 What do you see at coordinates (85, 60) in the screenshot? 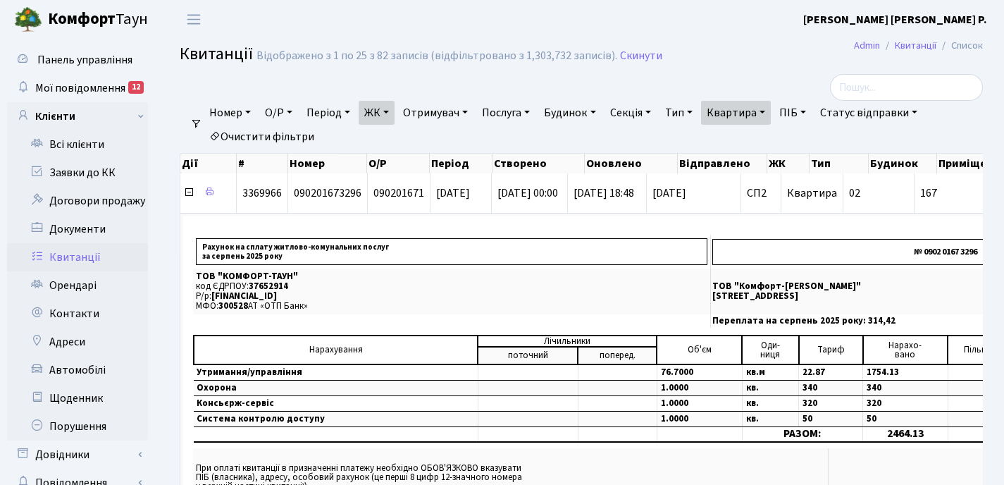
I see `span: Панель управління` at bounding box center [85, 60].